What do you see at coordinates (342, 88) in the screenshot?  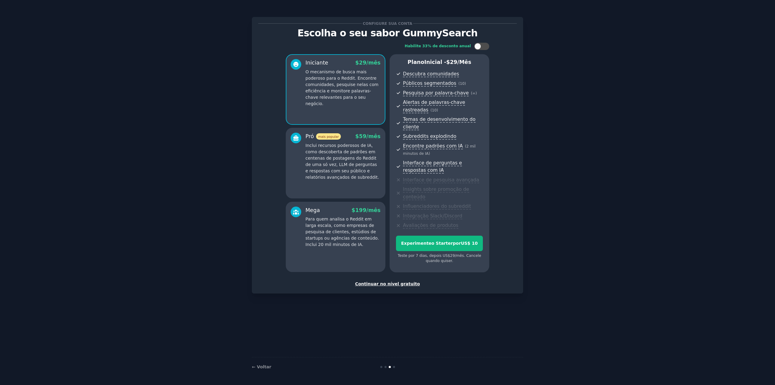 I see `font: O mecanismo de busca mais poderoso para o Reddit. Encontre comunidades, pesquise nelas com eficiê...` at bounding box center [342, 88].